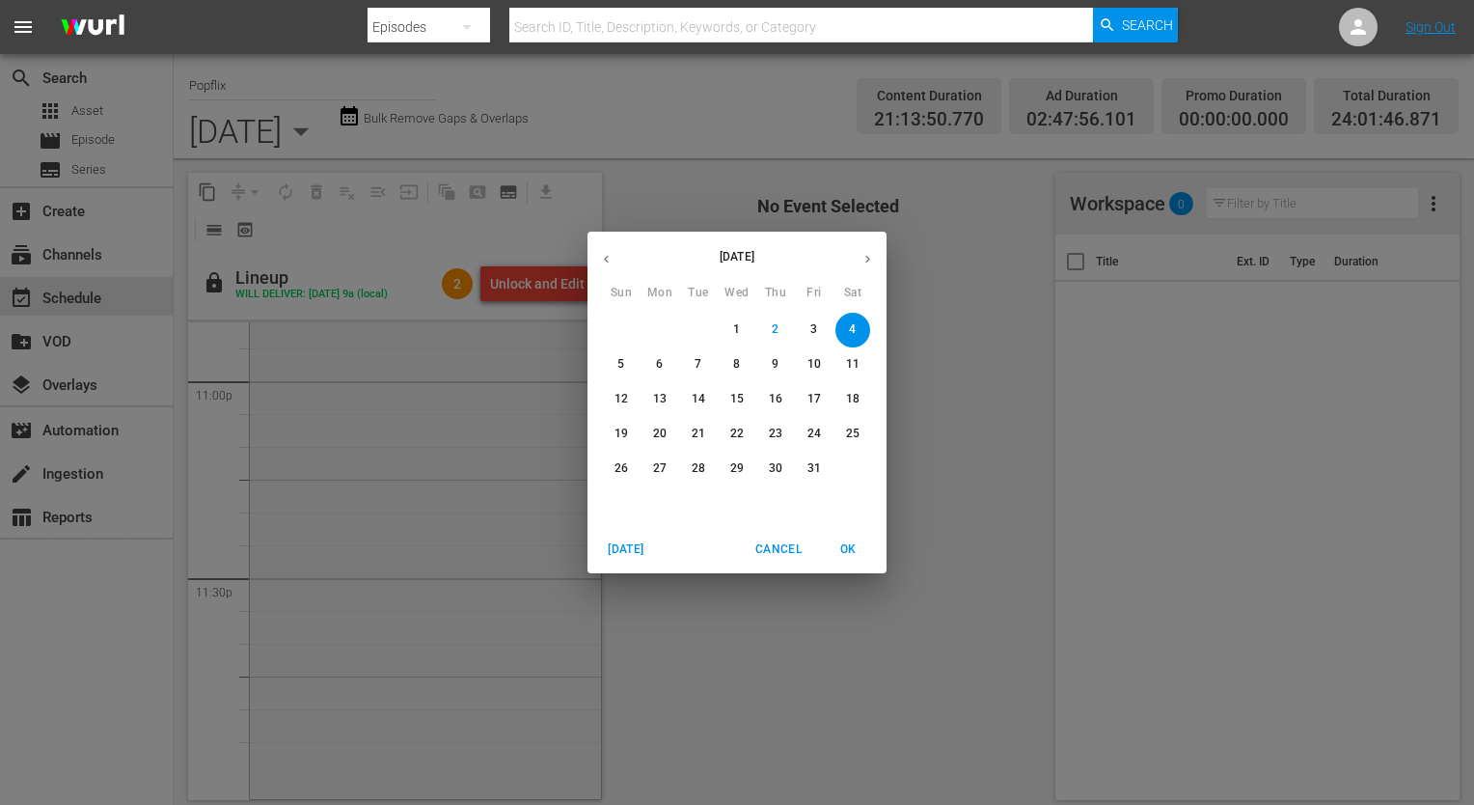 This screenshot has width=1474, height=805. I want to click on button: 16, so click(776, 399).